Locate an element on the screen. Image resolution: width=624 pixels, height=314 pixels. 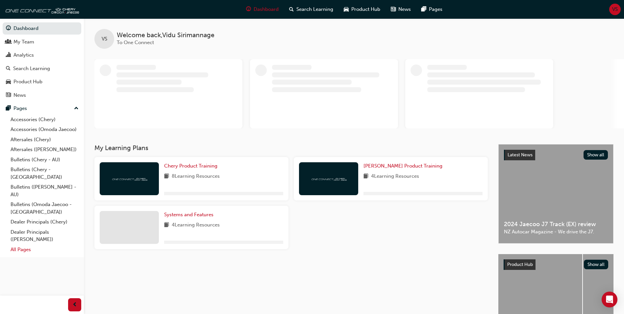
a: Aftersales (Chery) is located at coordinates (44, 140).